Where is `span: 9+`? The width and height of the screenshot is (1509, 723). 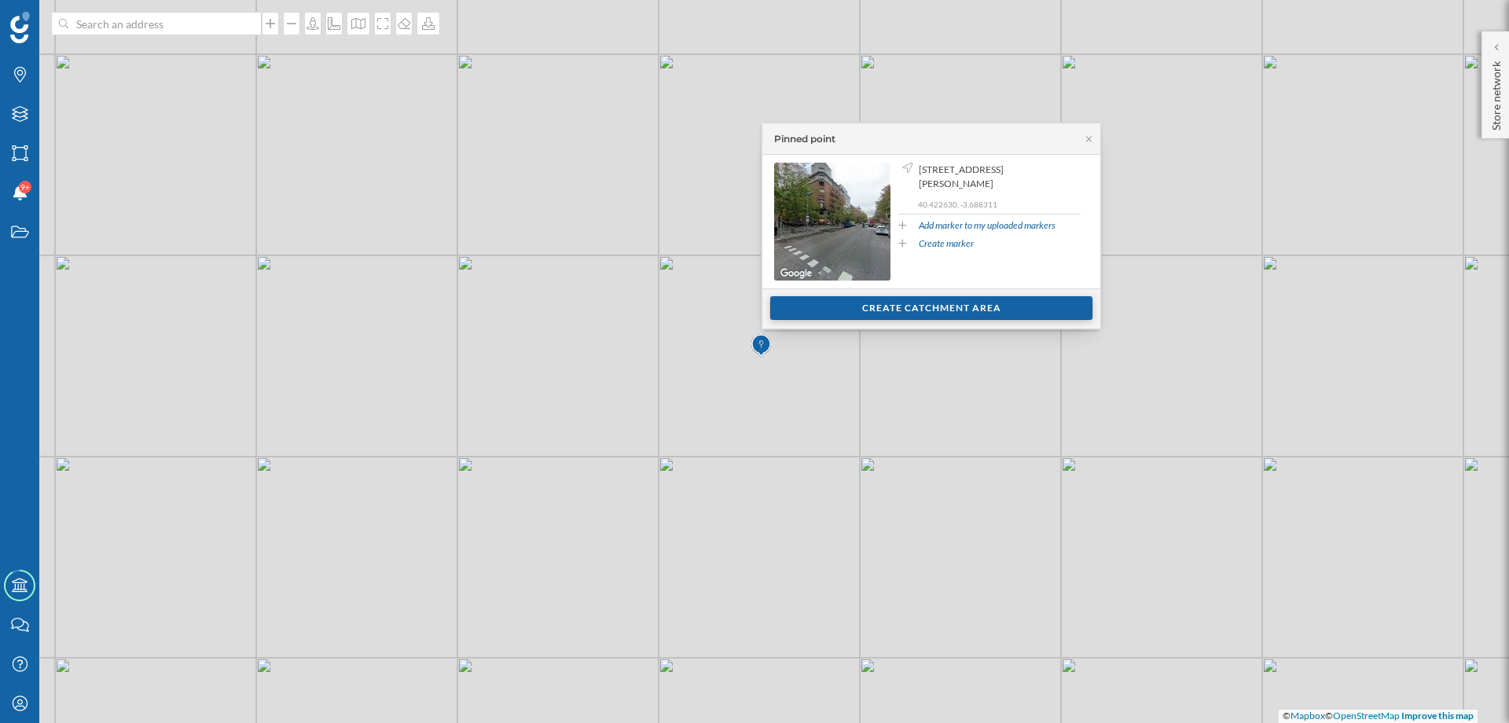
span: 9+ is located at coordinates (25, 187).